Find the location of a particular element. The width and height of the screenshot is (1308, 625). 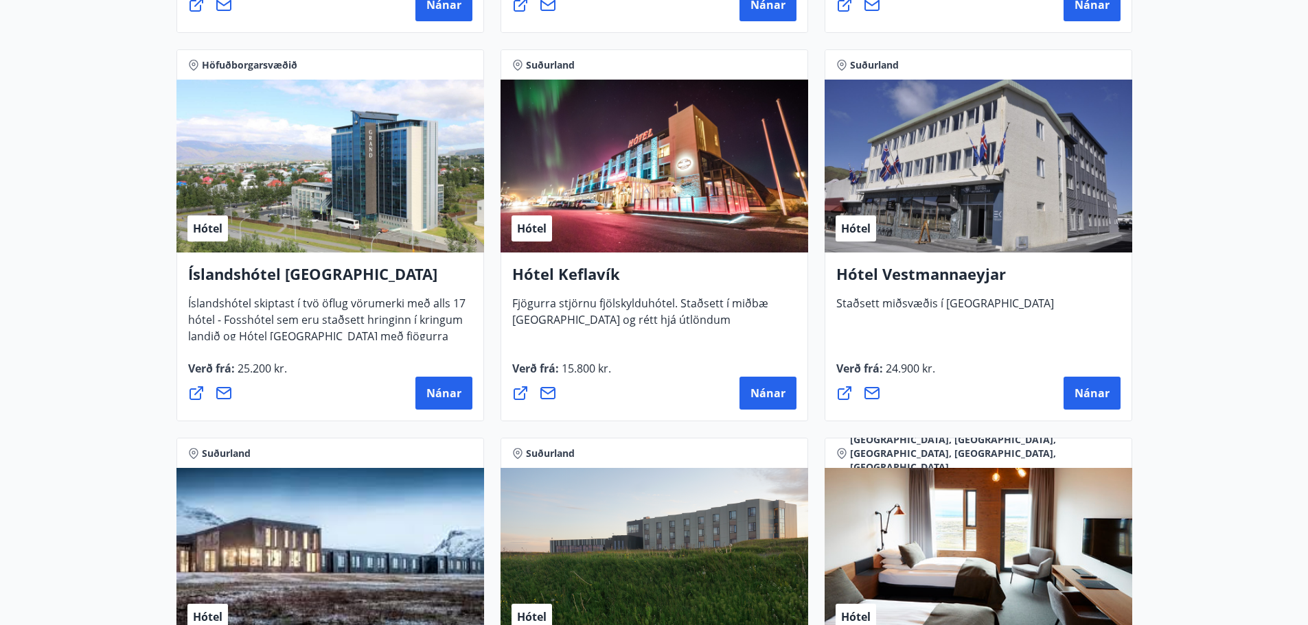

h4: Hótel Keflavík is located at coordinates (654, 279).